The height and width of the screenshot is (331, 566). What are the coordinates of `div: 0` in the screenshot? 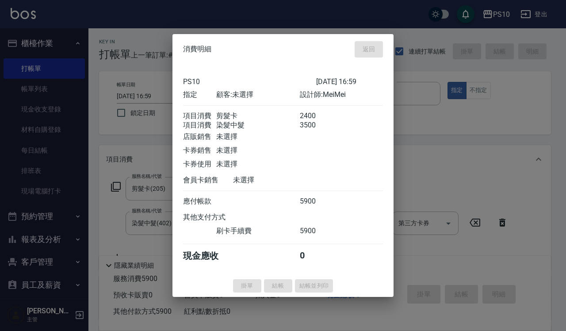 It's located at (316, 255).